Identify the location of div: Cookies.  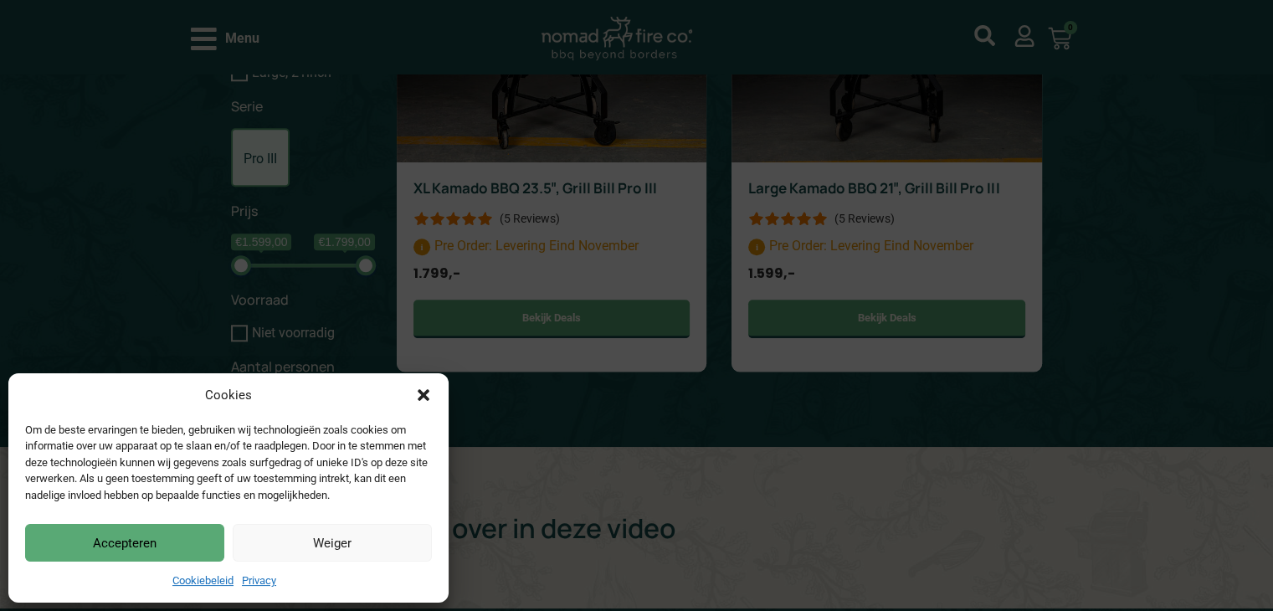
(229, 395).